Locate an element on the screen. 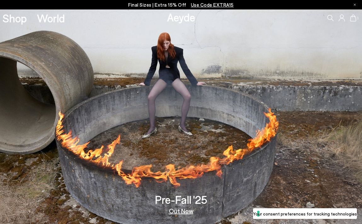 The width and height of the screenshot is (362, 224). p: Final Sizes | Extra 15% Off is located at coordinates (181, 5).